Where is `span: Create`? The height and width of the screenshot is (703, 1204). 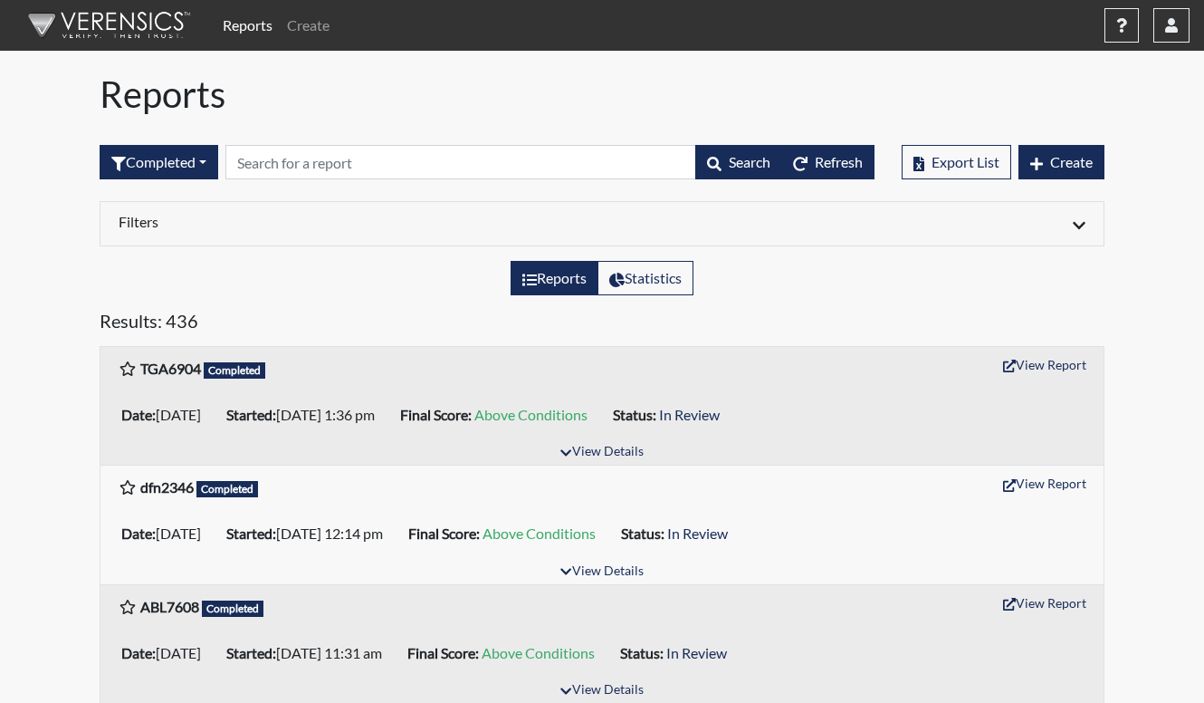
span: Create is located at coordinates (1071, 161).